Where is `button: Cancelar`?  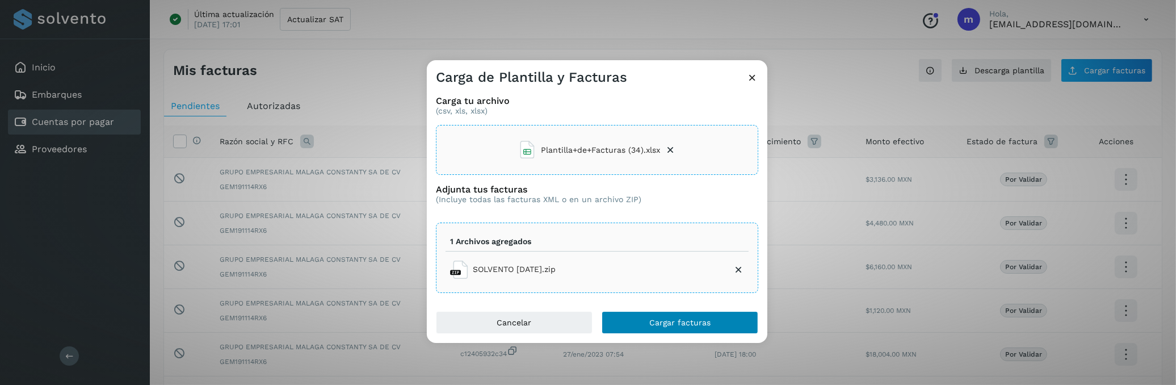 button: Cancelar is located at coordinates (514, 322).